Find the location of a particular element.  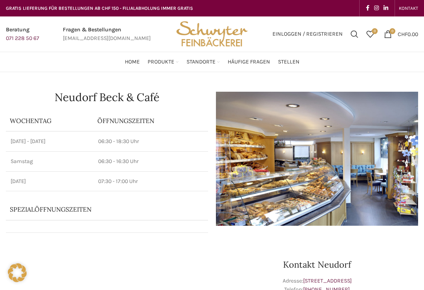

span: Häufige Fragen is located at coordinates (249, 62).